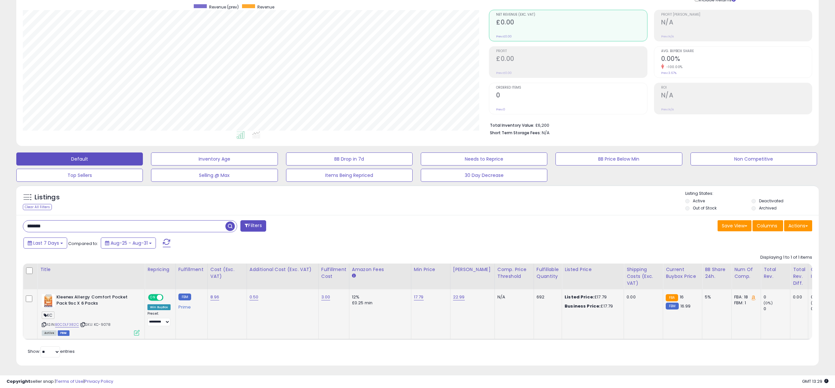 The height and width of the screenshot is (388, 835). What do you see at coordinates (51, 351) in the screenshot?
I see `span: Show: entries` at bounding box center [51, 351].